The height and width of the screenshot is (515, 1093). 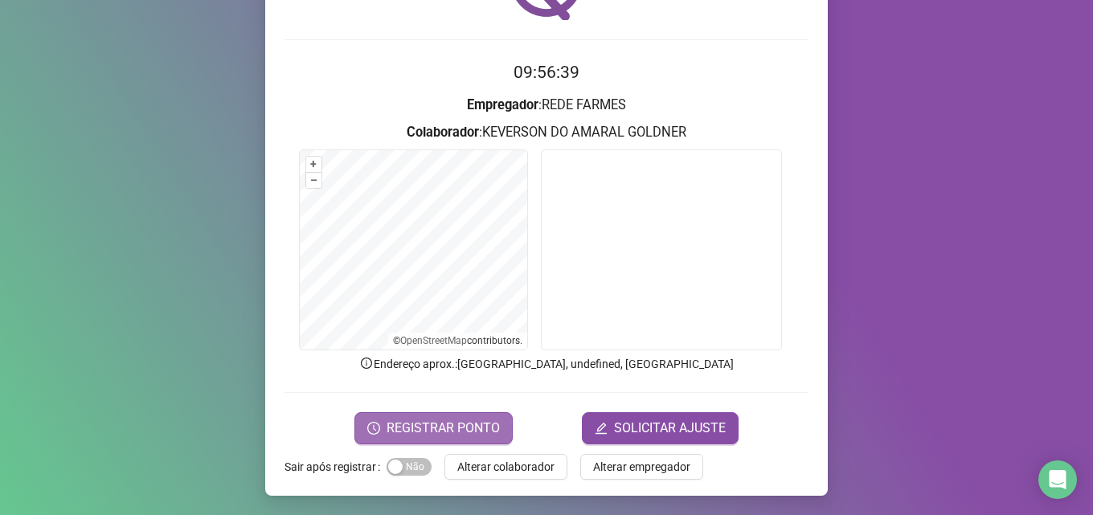 I want to click on div: Open Intercom Messenger, so click(x=1058, y=480).